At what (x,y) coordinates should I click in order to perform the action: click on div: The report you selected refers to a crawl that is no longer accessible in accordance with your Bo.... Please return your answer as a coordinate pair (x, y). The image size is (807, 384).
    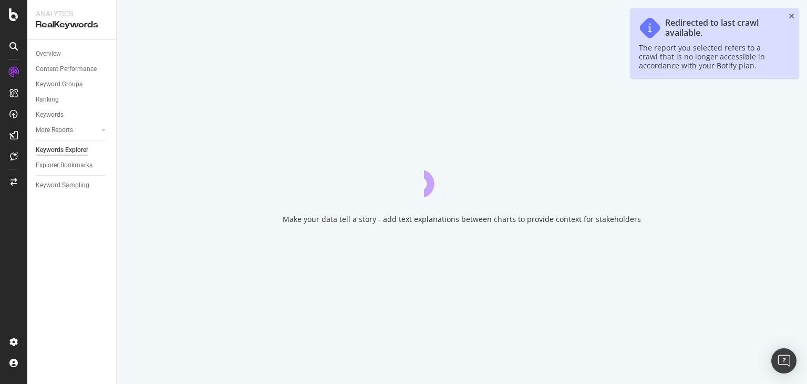
    Looking at the image, I should click on (710, 56).